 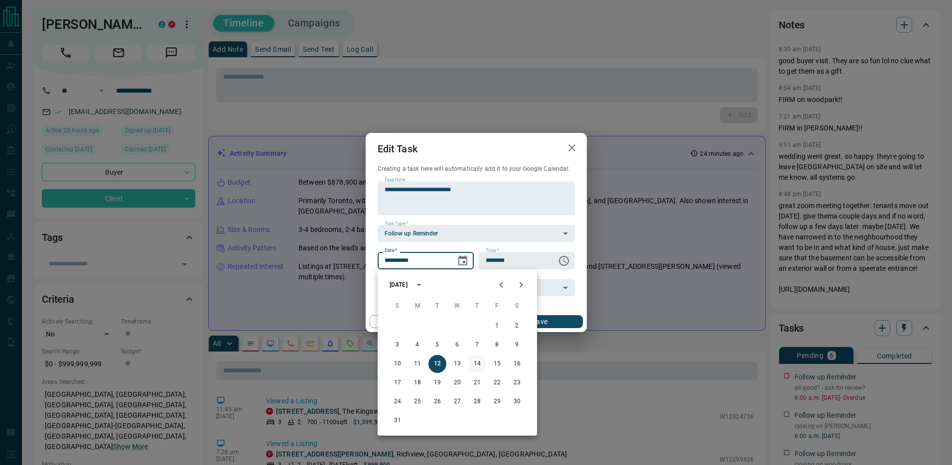 I want to click on button: 4, so click(x=418, y=345).